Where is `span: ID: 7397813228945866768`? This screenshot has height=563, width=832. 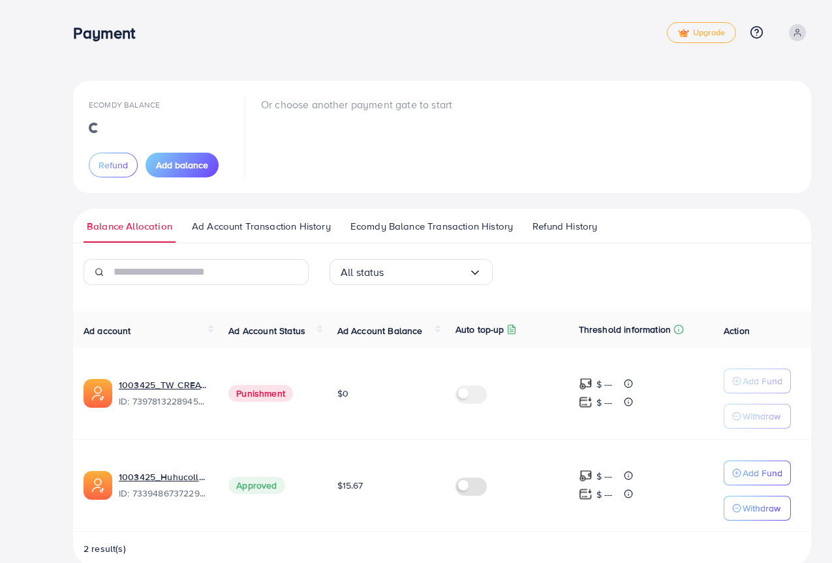 span: ID: 7397813228945866768 is located at coordinates (163, 401).